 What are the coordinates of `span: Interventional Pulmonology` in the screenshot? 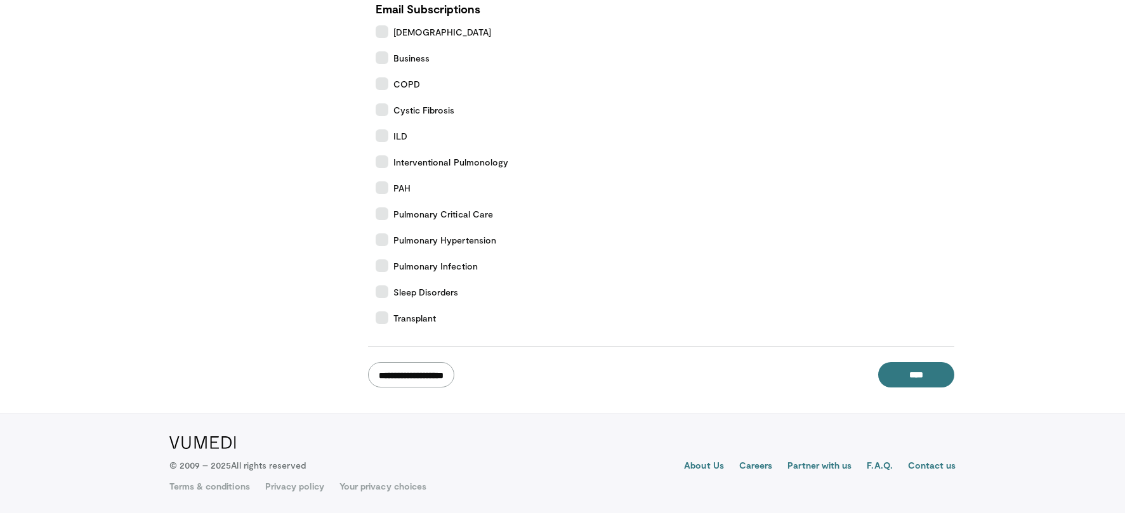 It's located at (451, 162).